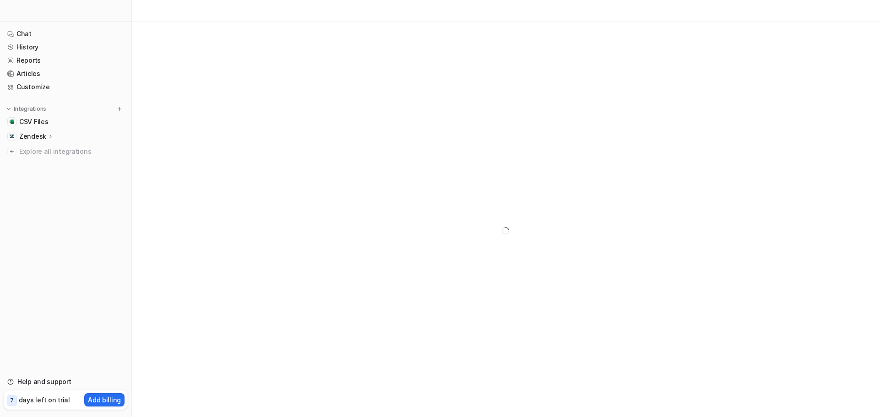 The height and width of the screenshot is (417, 879). Describe the element at coordinates (65, 152) in the screenshot. I see `a: Explore all integrations` at that location.